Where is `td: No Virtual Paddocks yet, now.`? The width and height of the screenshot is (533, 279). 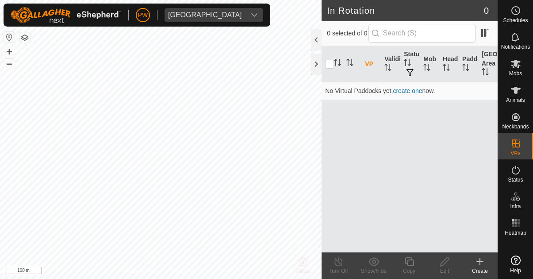
td: No Virtual Paddocks yet, now. is located at coordinates (409, 91).